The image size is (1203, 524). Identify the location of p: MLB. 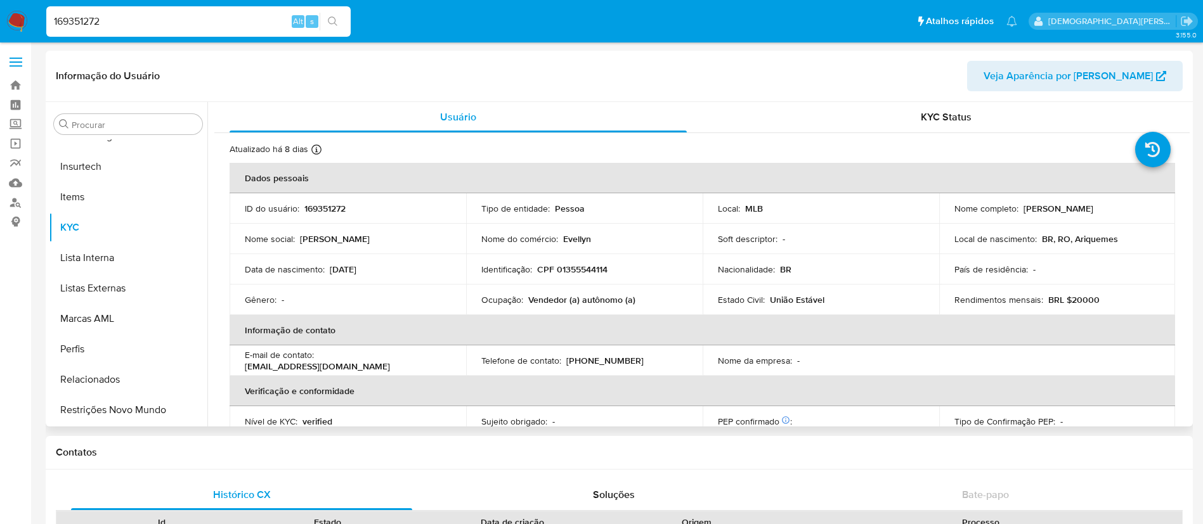
(754, 209).